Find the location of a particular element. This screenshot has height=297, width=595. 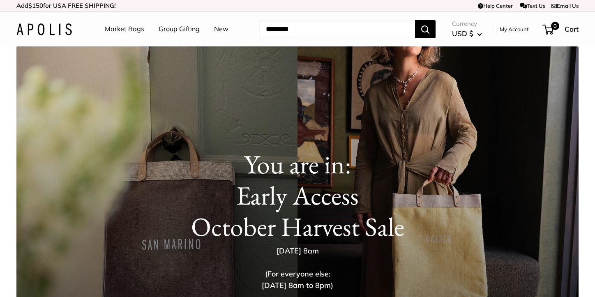

span: 0 is located at coordinates (555, 26).